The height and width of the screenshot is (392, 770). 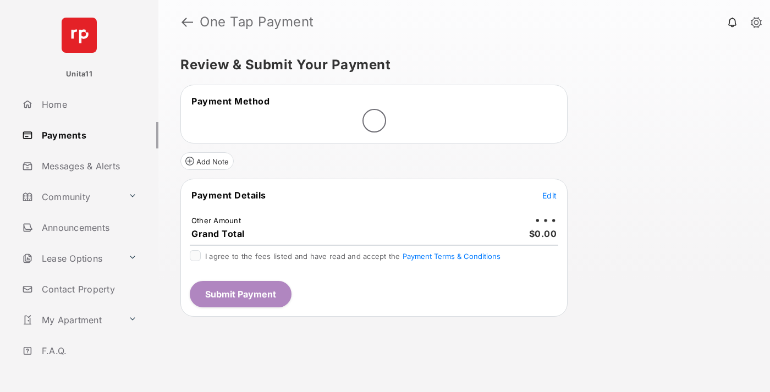 What do you see at coordinates (460, 65) in the screenshot?
I see `h5: Review & Submit Your Payment` at bounding box center [460, 65].